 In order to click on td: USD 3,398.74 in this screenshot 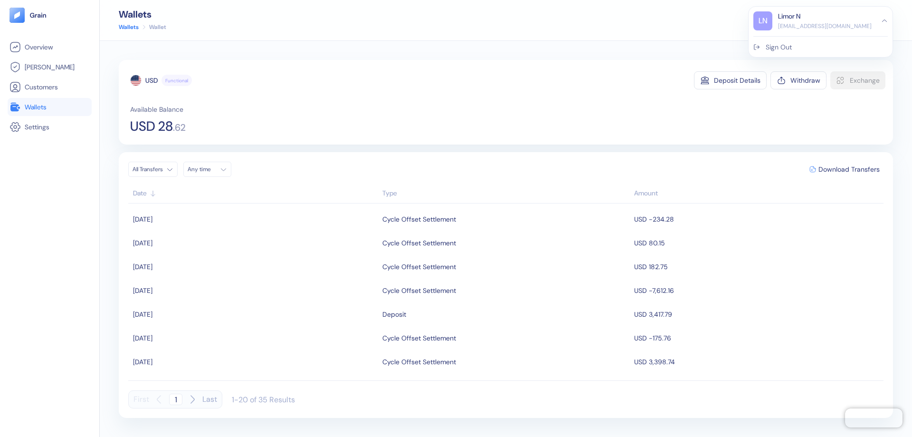, I will do `click(758, 362)`.